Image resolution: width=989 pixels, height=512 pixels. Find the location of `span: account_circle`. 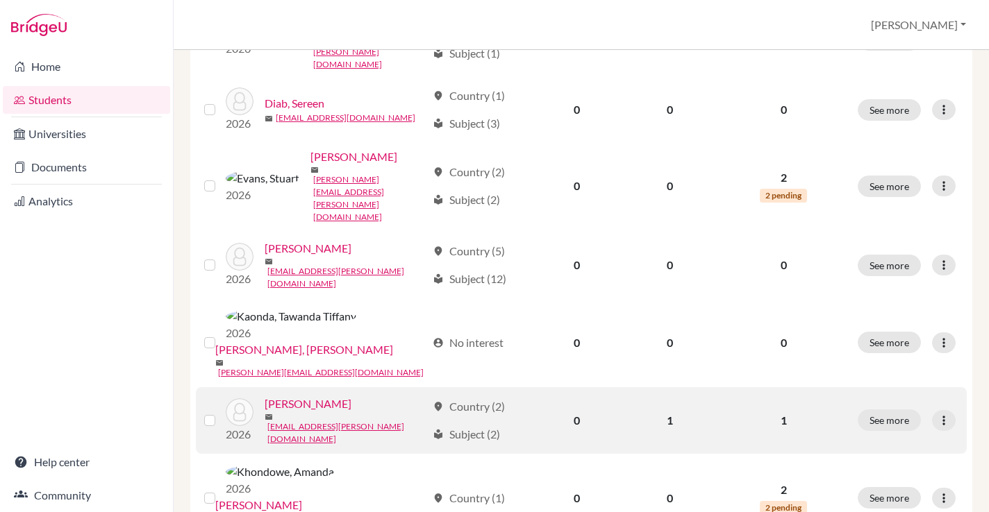

span: account_circle is located at coordinates (438, 343).